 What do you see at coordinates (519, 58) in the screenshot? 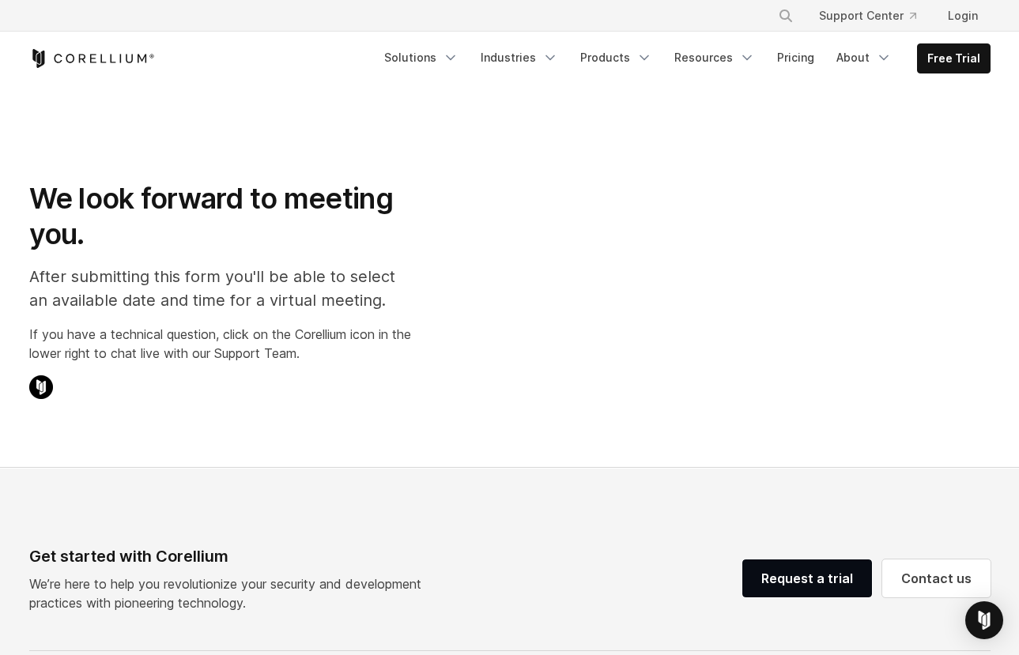
I see `a: Industries` at bounding box center [519, 58].